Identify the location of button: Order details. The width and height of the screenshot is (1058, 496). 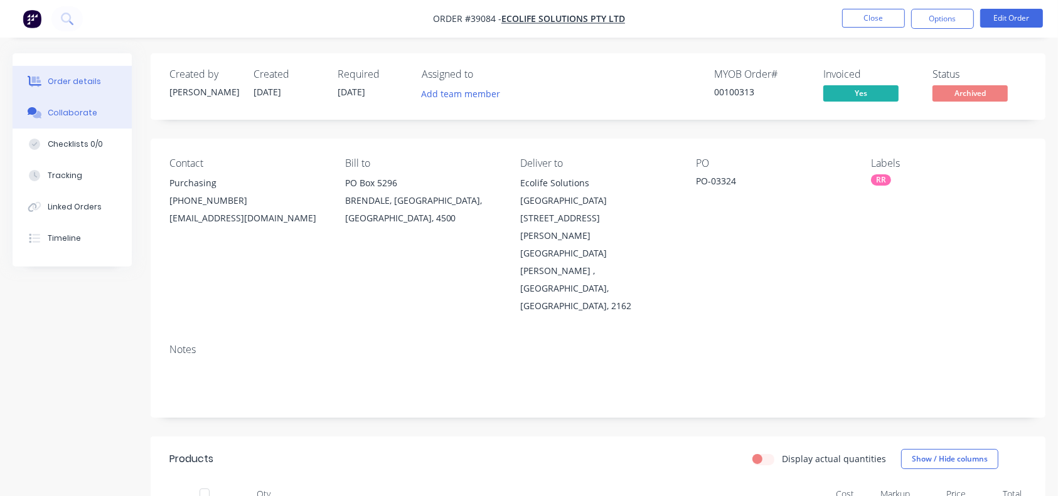
(72, 82).